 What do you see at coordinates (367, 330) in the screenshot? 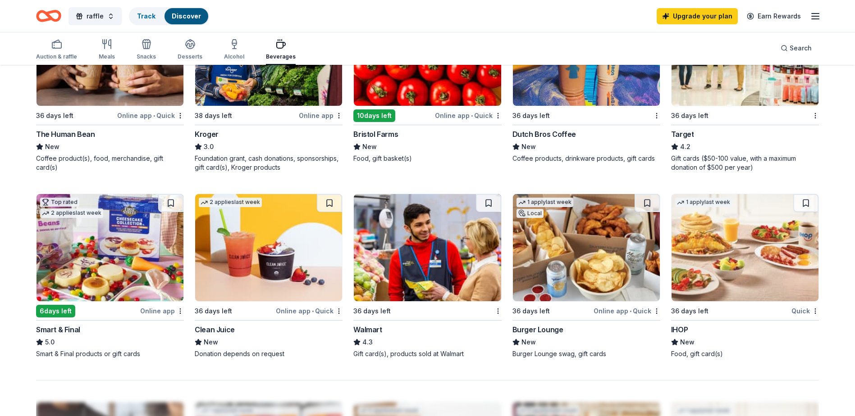
I see `div: Walmart` at bounding box center [367, 330].